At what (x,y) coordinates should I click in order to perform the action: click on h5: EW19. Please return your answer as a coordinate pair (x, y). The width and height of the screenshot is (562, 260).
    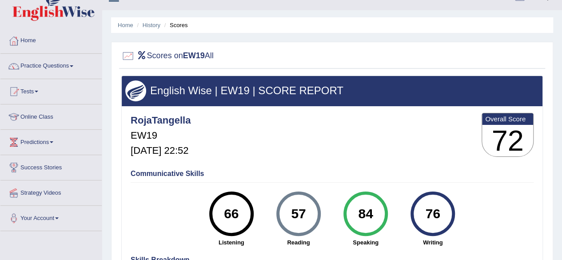
    Looking at the image, I should click on (160, 136).